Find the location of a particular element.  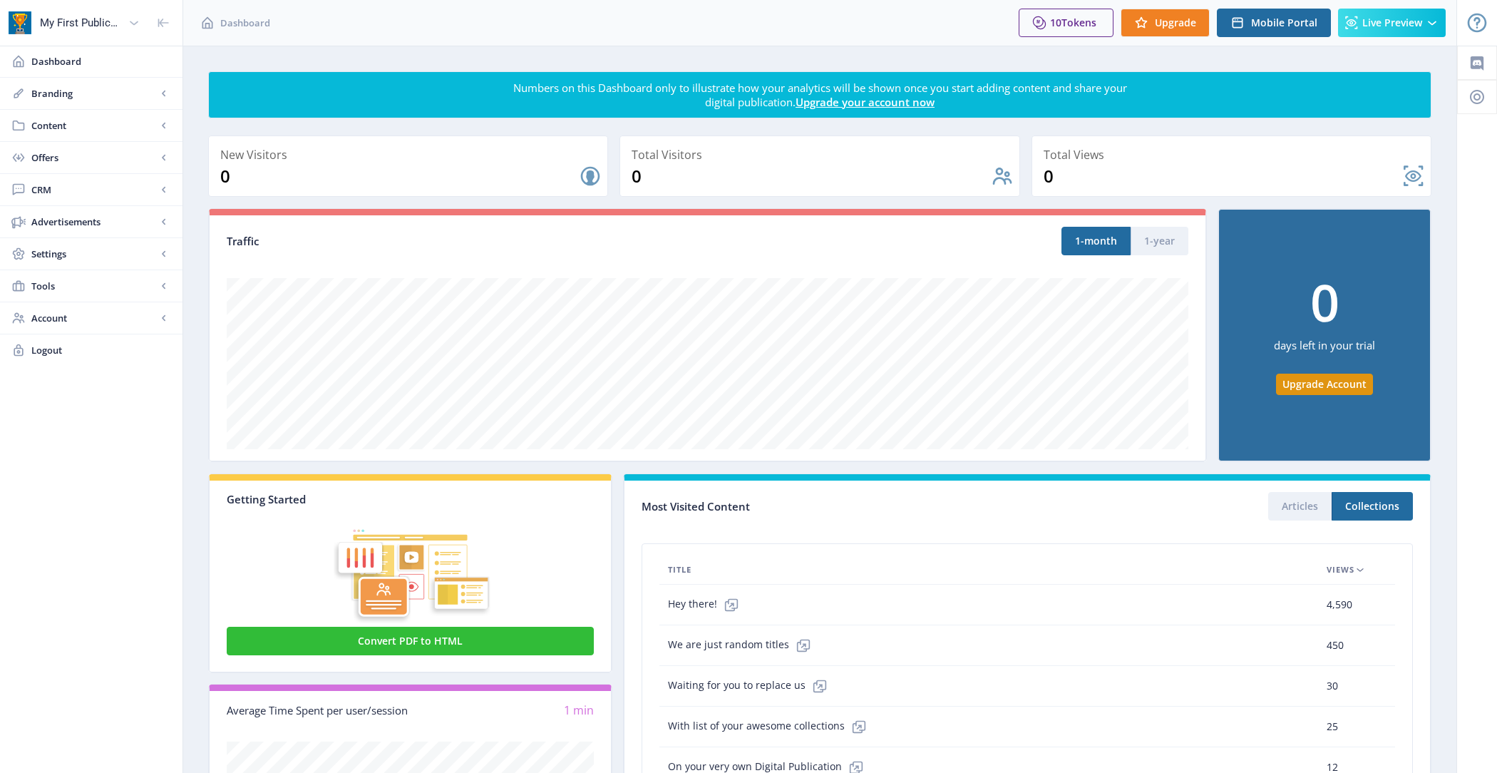

div: Traffic is located at coordinates (467, 241).